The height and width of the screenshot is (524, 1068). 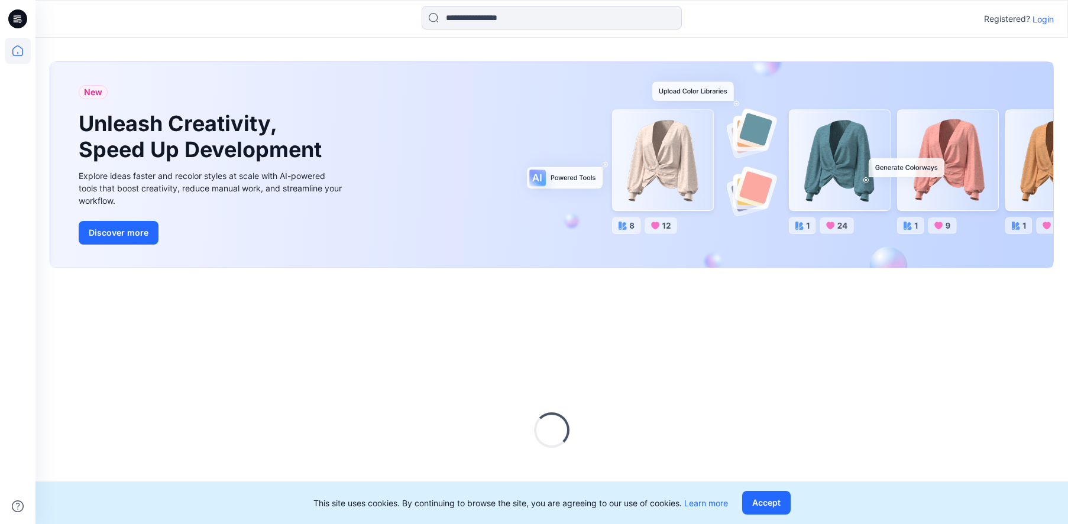 What do you see at coordinates (93, 92) in the screenshot?
I see `span: New` at bounding box center [93, 92].